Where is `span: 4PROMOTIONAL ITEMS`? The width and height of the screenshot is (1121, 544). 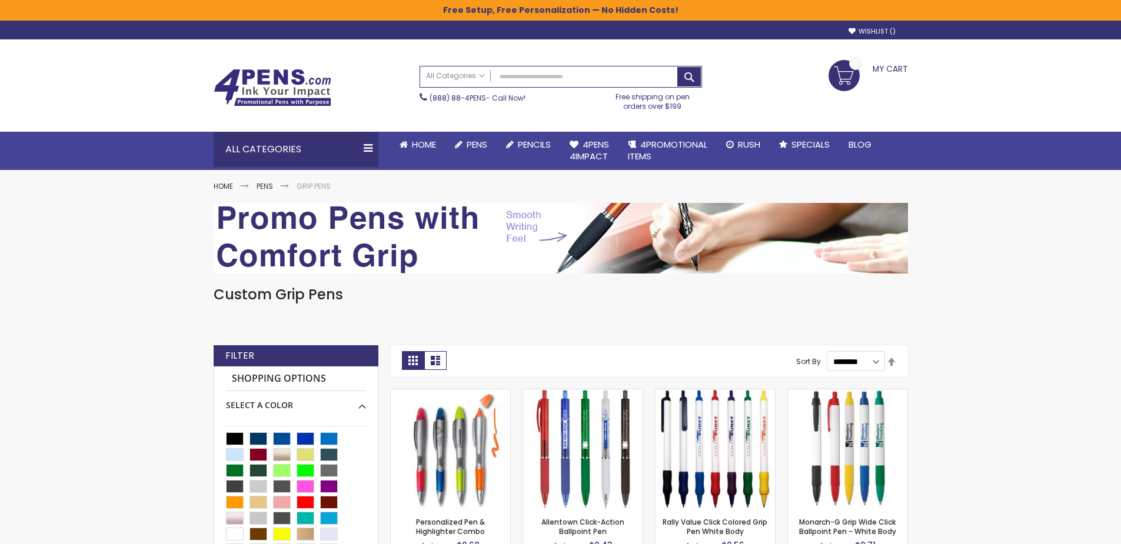 span: 4PROMOTIONAL ITEMS is located at coordinates (668, 150).